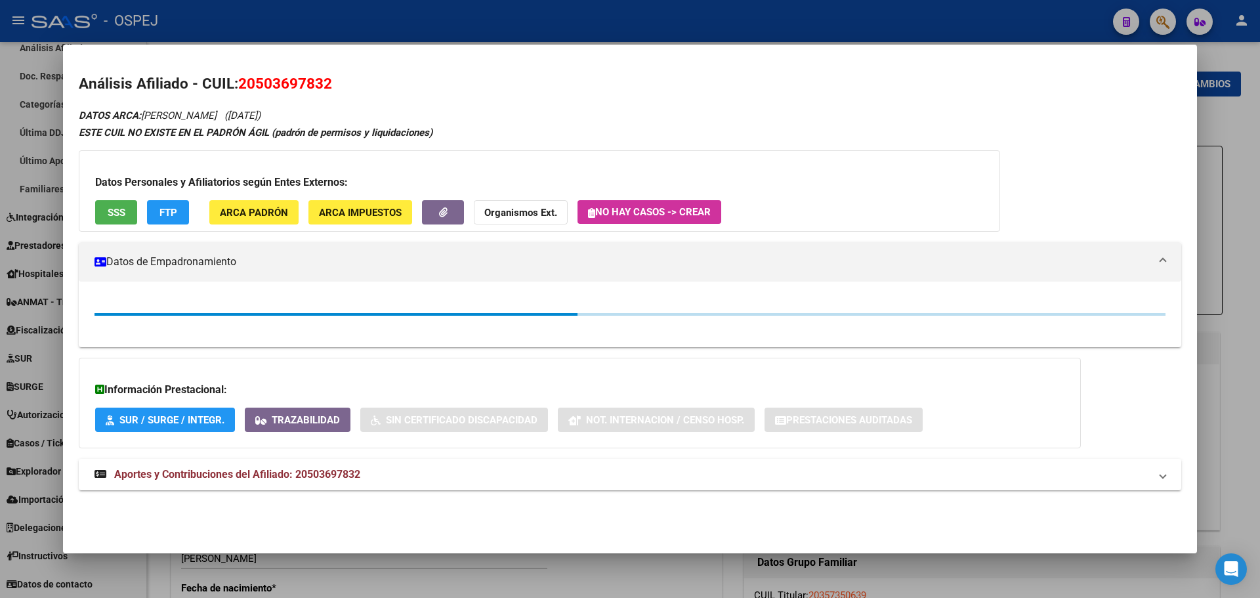  What do you see at coordinates (656, 420) in the screenshot?
I see `button: Not. Internacion / Censo Hosp.` at bounding box center [656, 420].